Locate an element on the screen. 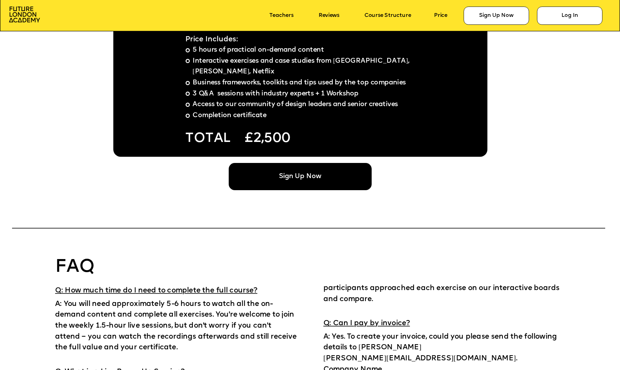  a: Price is located at coordinates (440, 16).